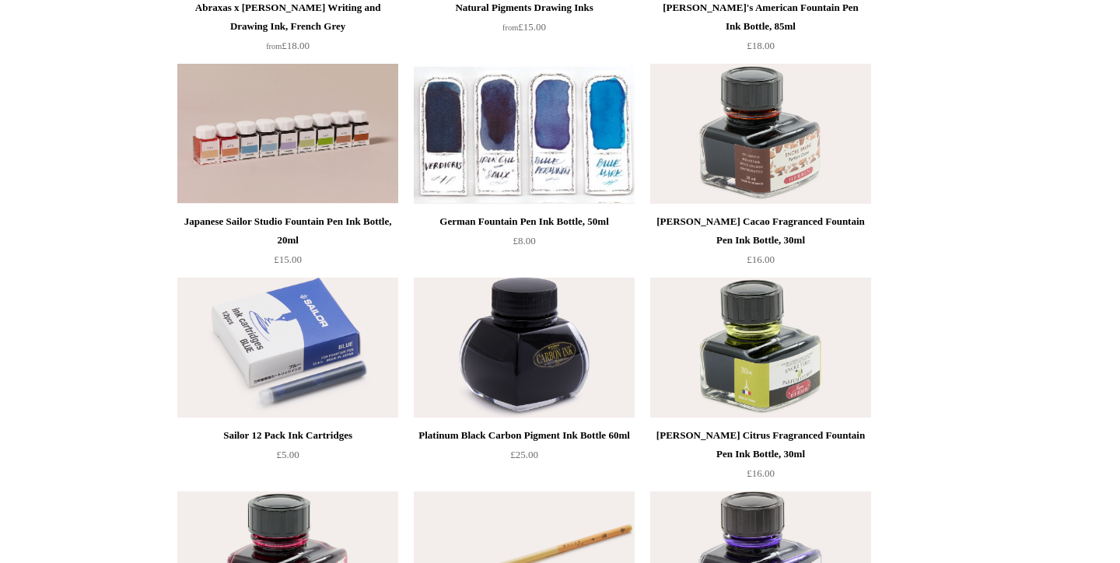 Image resolution: width=1120 pixels, height=563 pixels. What do you see at coordinates (288, 134) in the screenshot?
I see `a: Japanese Sailor Studio Fountain Pen Ink Bottle, 20ml Japanese Sailor Studio Fountain Pen Ink Bott...` at bounding box center [288, 134].